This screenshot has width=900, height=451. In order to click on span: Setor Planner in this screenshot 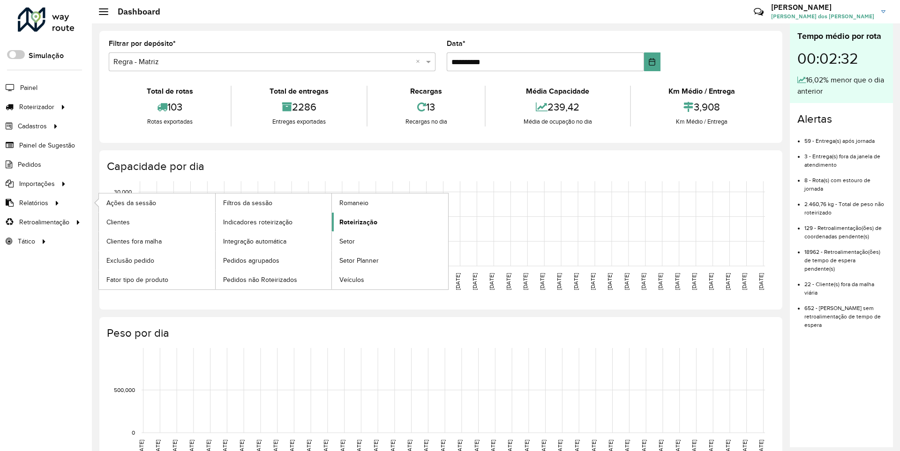, I will do `click(359, 261)`.